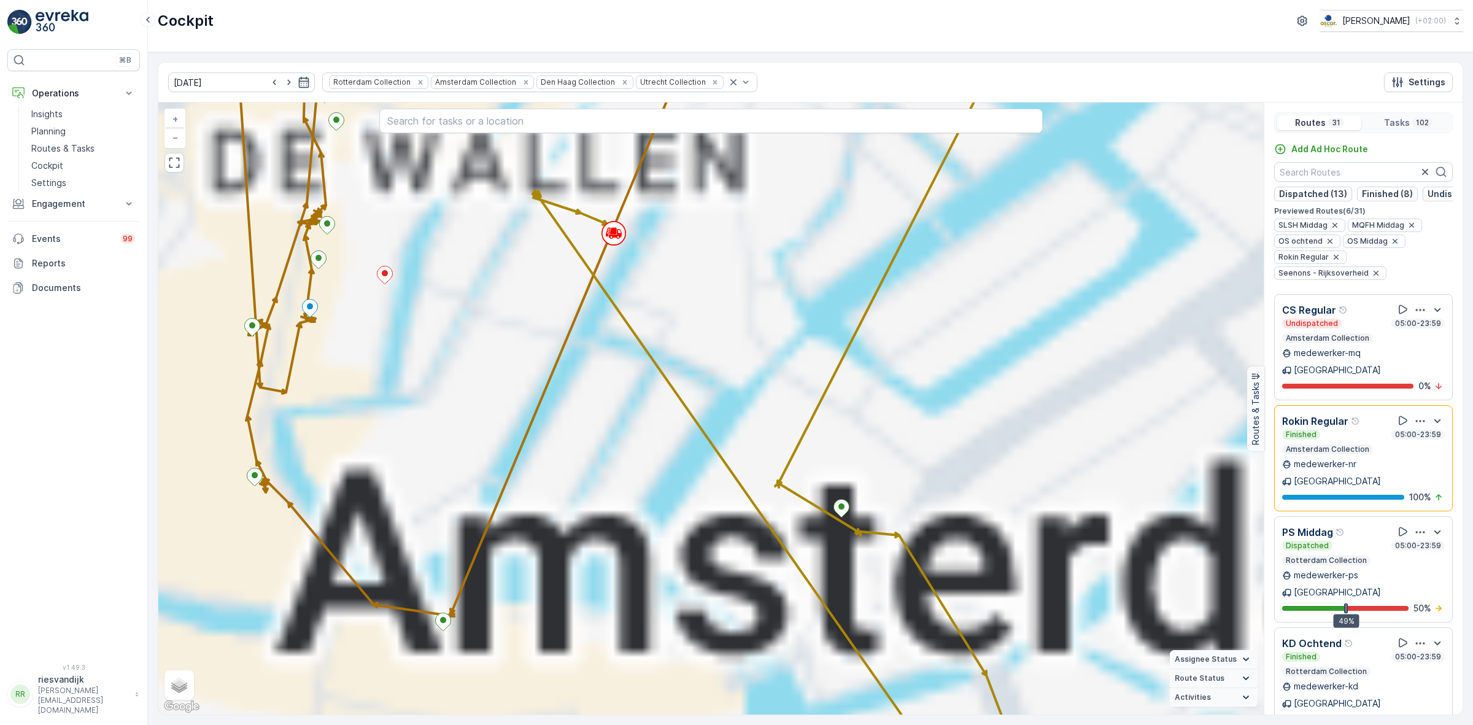 This screenshot has width=1473, height=725. I want to click on a: Add Ad Hoc Route, so click(1320, 149).